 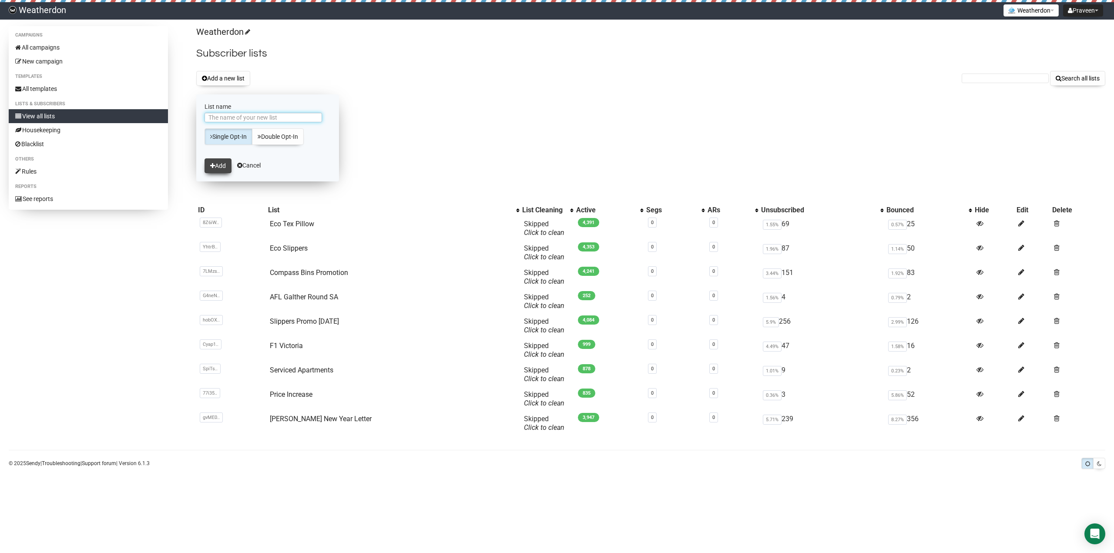 I want to click on td: 256, so click(x=822, y=326).